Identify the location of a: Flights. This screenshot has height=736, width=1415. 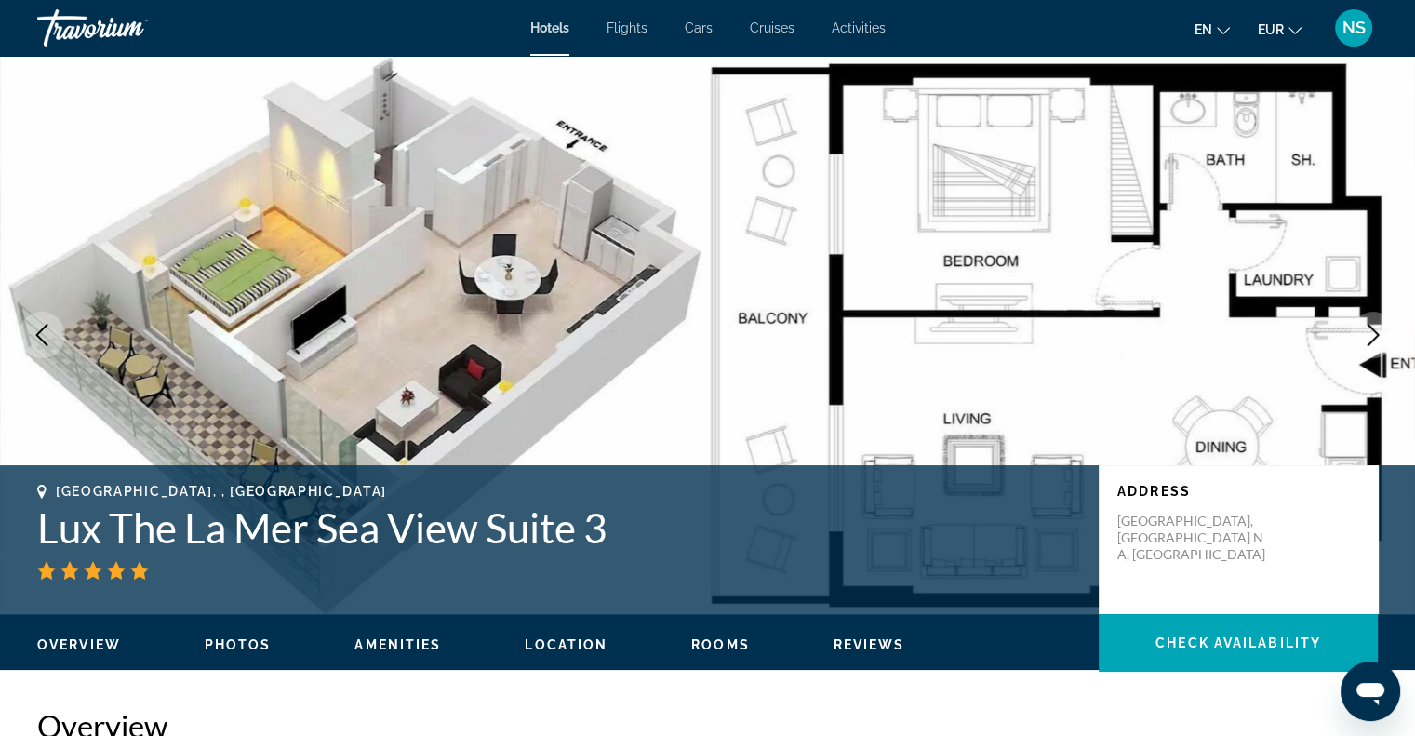
(627, 28).